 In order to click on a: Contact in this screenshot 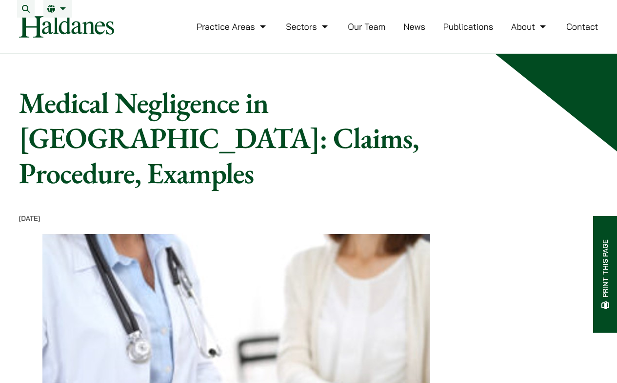, I will do `click(583, 26)`.